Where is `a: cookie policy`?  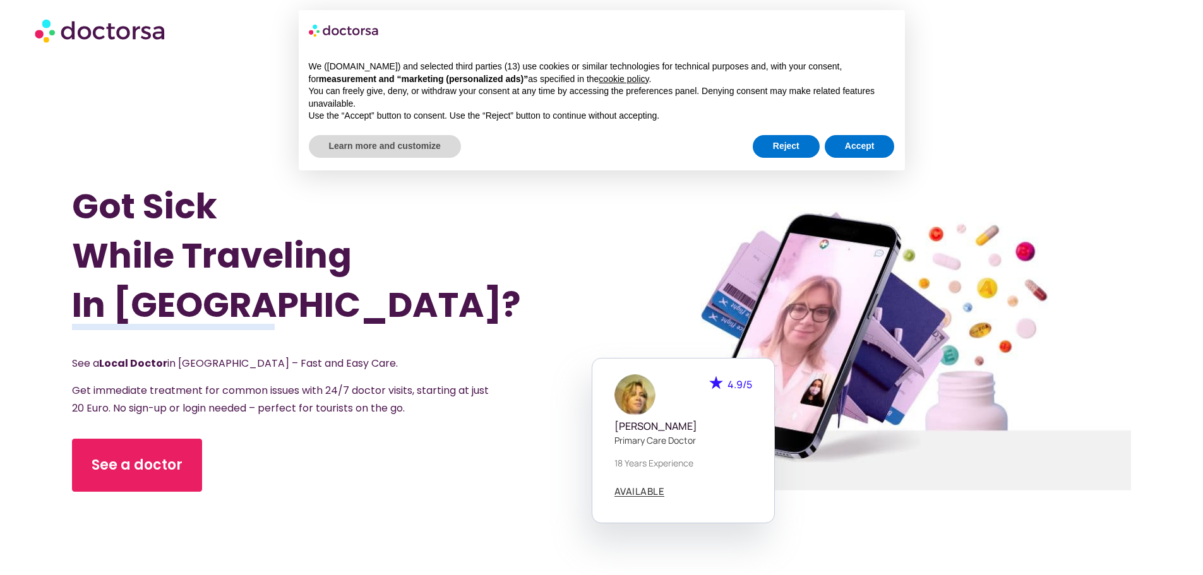
a: cookie policy is located at coordinates (623, 79).